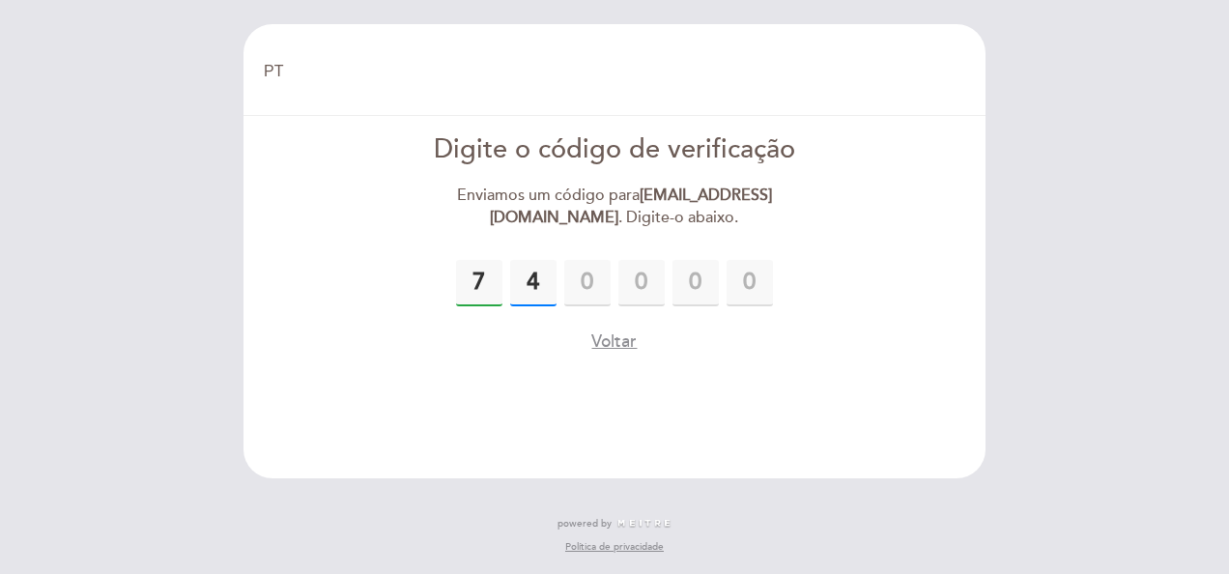 The height and width of the screenshot is (574, 1229). I want to click on img: MEITRE, so click(643, 523).